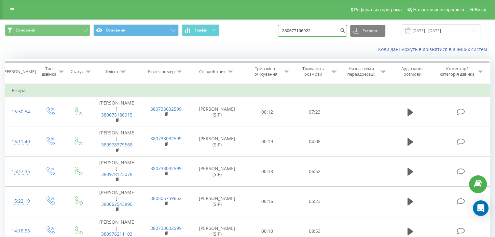  Describe the element at coordinates (20, 112) in the screenshot. I see `div: 16:50:54` at that location.